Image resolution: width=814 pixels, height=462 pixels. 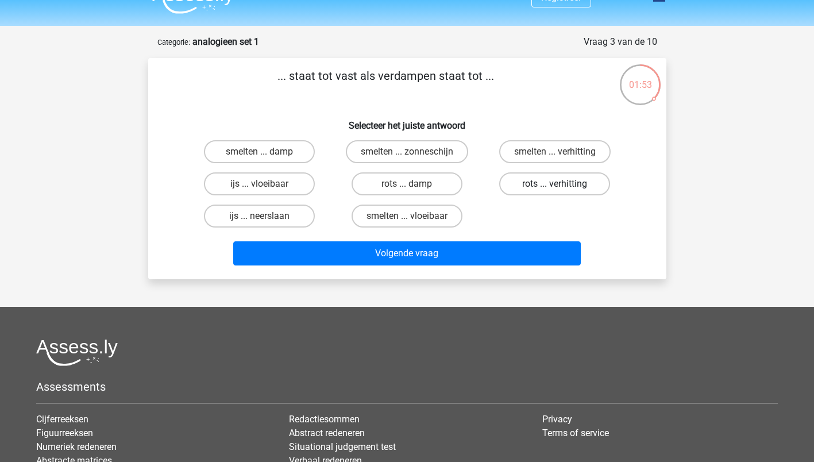 I want to click on label: rots ... verhitting, so click(x=554, y=184).